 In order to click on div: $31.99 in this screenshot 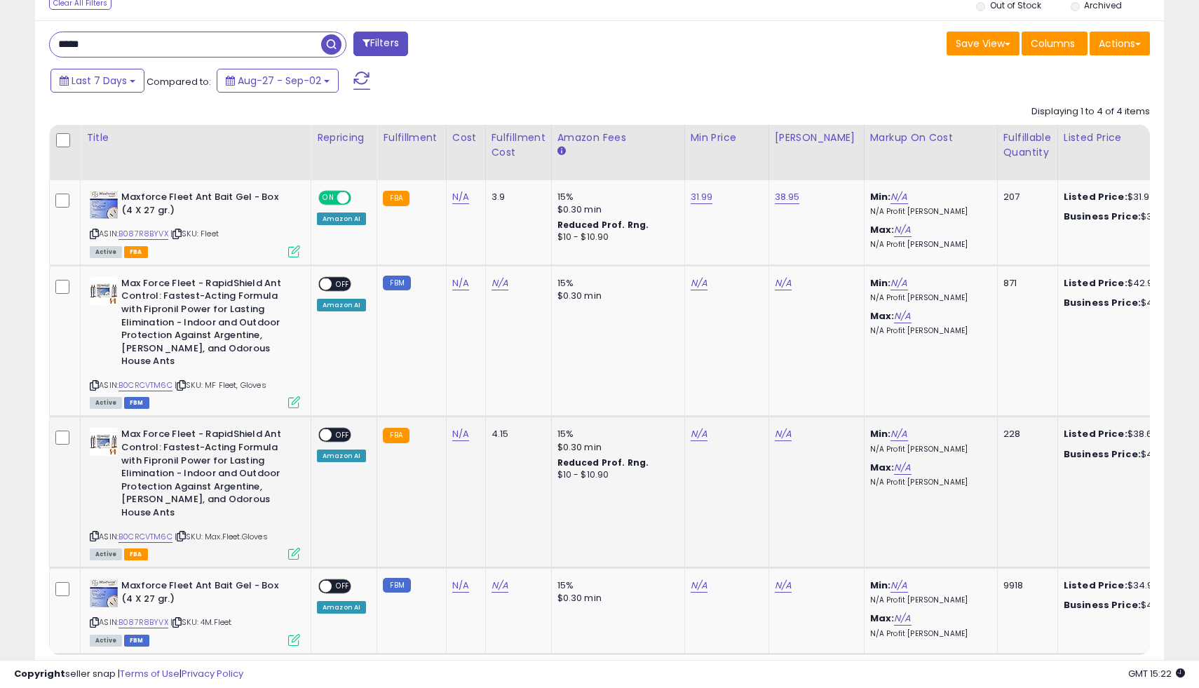, I will do `click(1122, 197)`.